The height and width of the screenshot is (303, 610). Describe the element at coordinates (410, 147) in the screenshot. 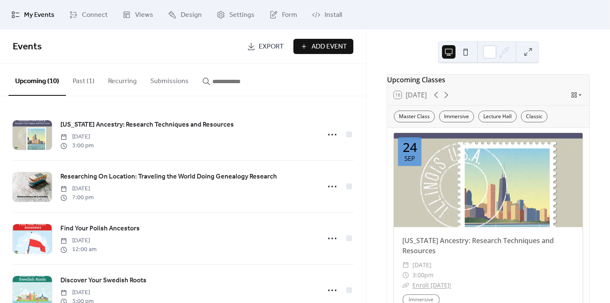

I see `div: 24` at that location.